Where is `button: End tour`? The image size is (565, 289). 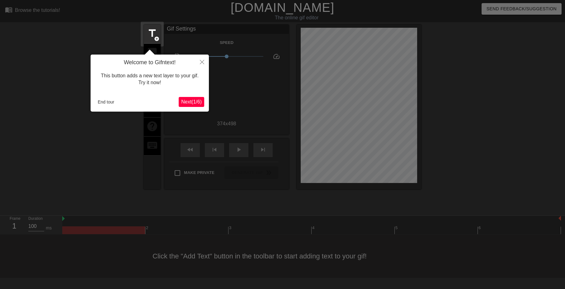 button: End tour is located at coordinates (106, 102).